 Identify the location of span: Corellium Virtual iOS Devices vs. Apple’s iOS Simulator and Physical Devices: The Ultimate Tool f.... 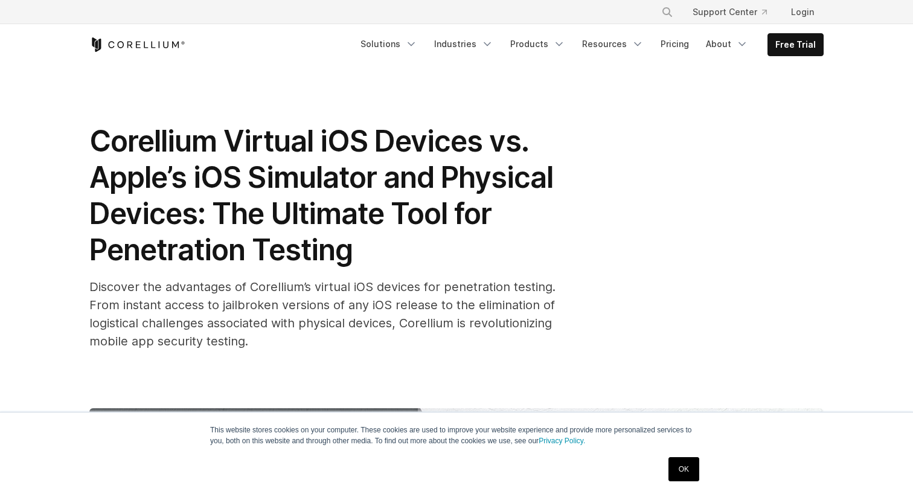
(321, 195).